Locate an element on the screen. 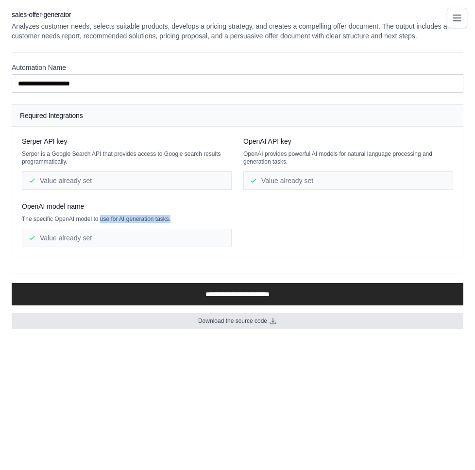 The image size is (475, 470). p: Analyzes customer needs, selects suitable products, develops a pricing strategy, and creates a co... is located at coordinates (238, 31).